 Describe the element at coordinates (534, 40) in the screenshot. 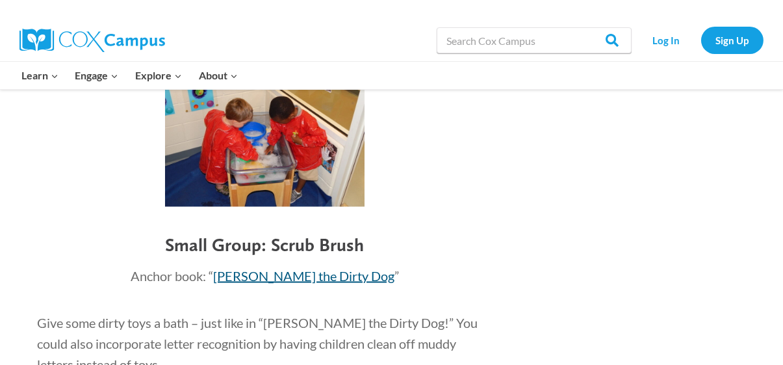

I see `input: Search Cox Campus` at that location.